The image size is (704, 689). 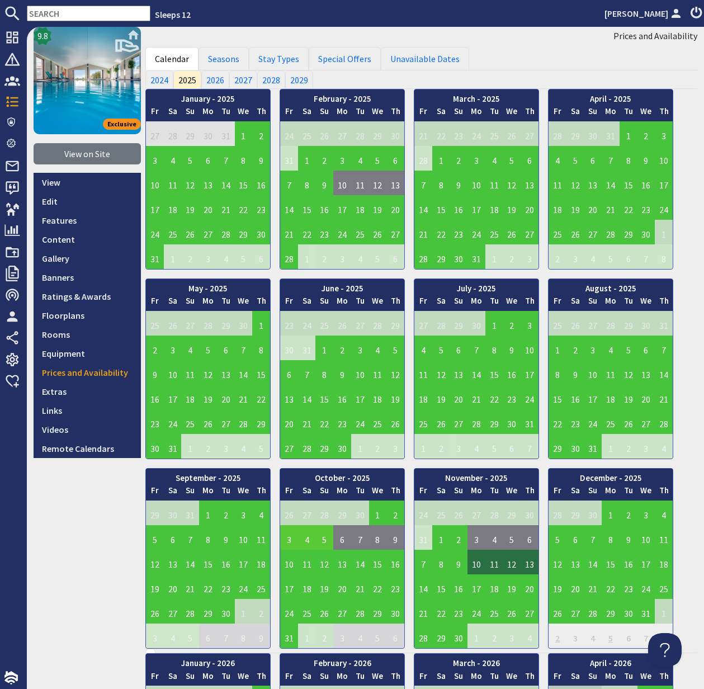 I want to click on a: Equipment, so click(x=87, y=353).